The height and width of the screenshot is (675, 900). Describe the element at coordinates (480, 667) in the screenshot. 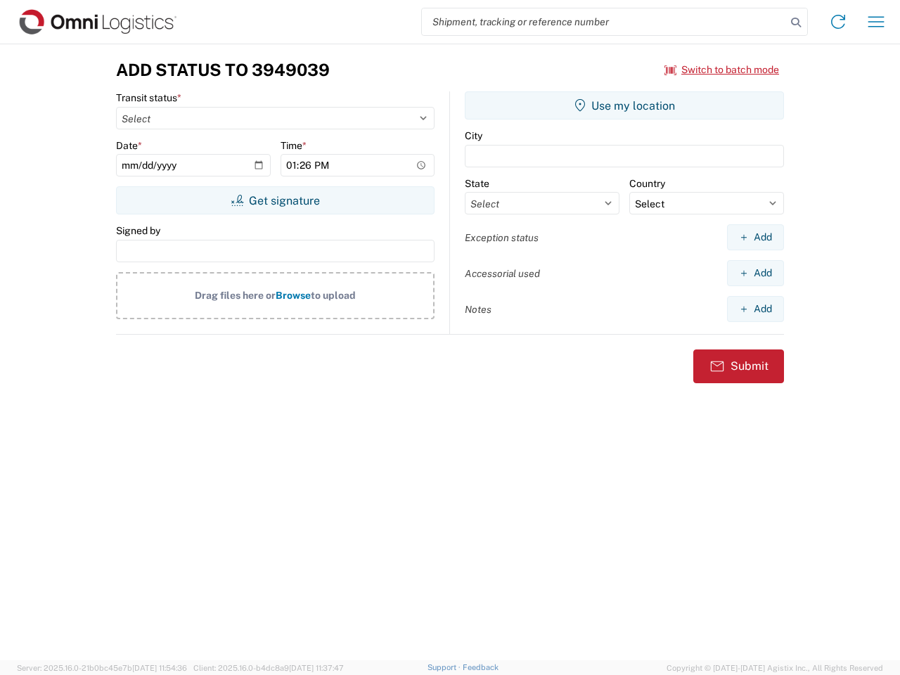

I see `a: Feedback` at that location.